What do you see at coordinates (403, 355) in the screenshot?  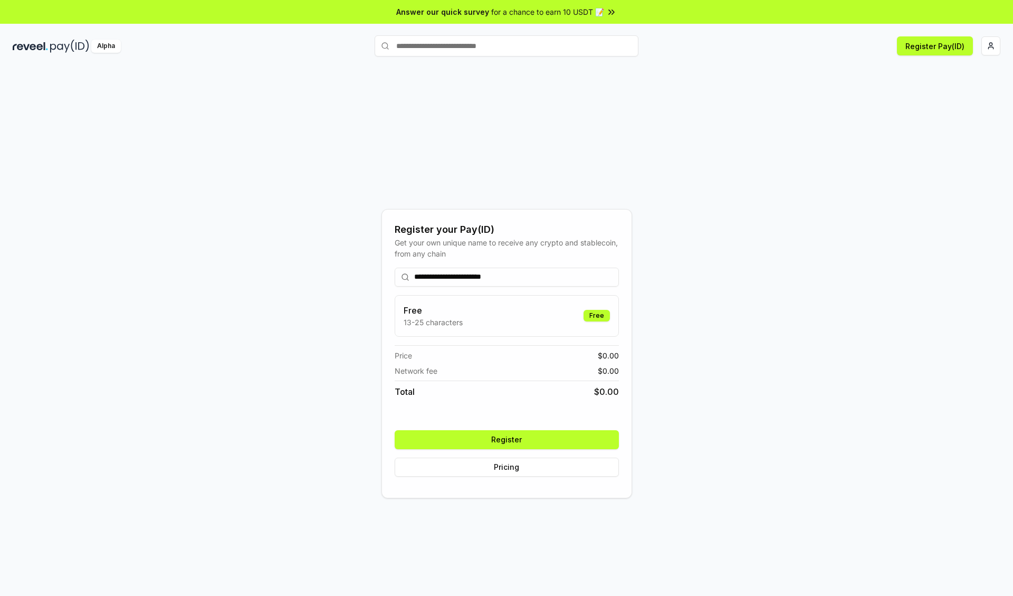 I see `span: Price` at bounding box center [403, 355].